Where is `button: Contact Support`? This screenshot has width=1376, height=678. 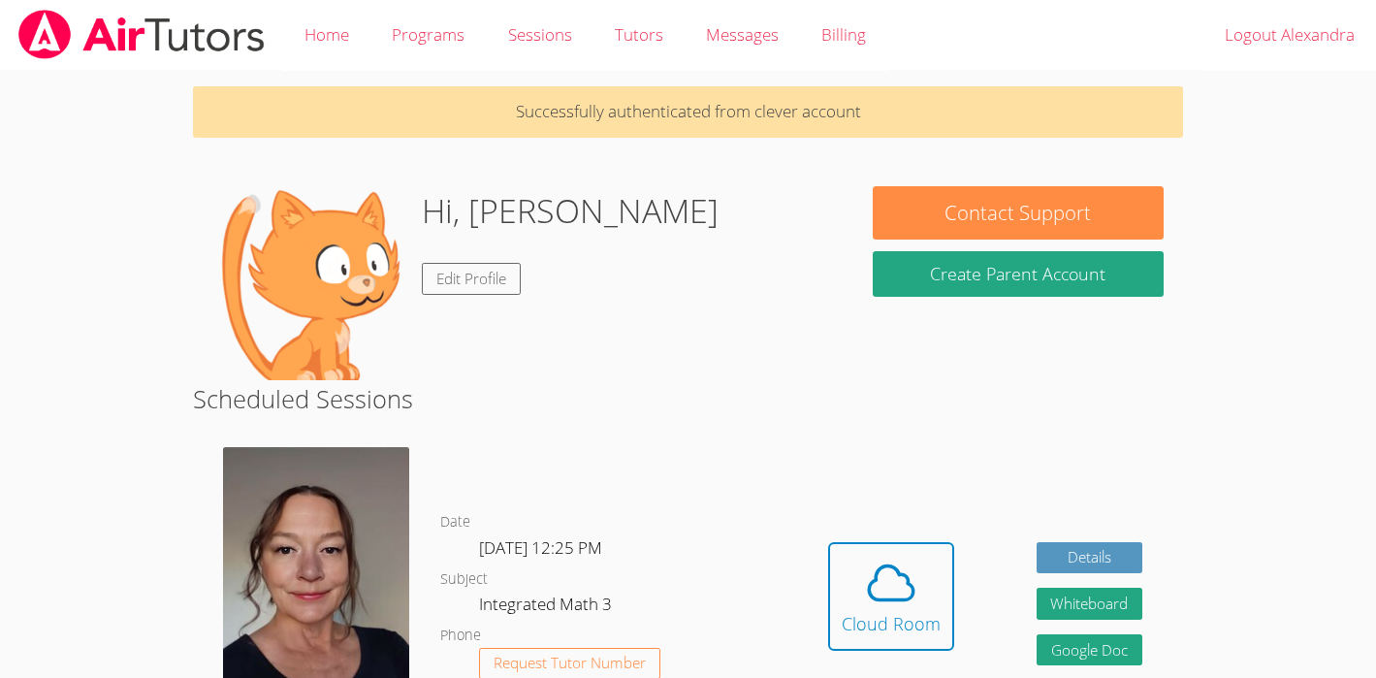 button: Contact Support is located at coordinates (1018, 212).